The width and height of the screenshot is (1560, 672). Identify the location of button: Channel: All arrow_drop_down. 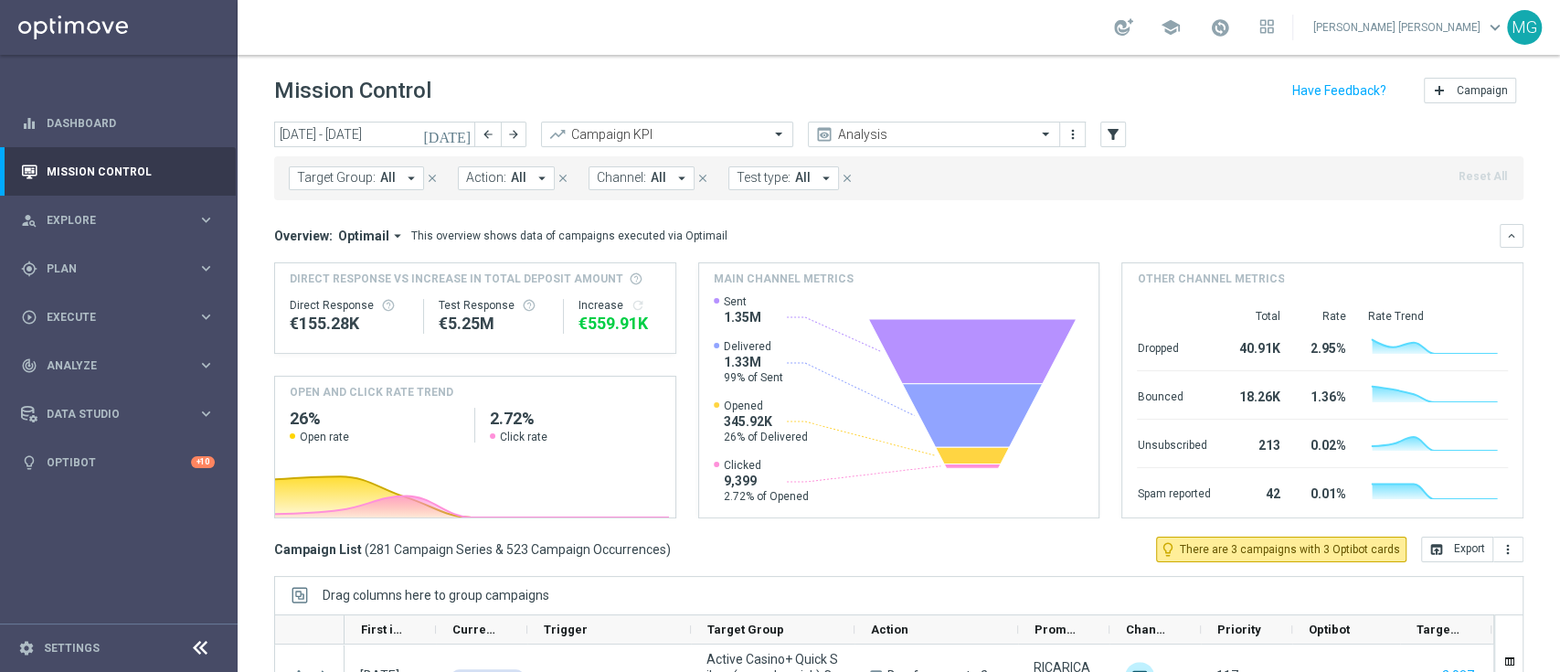
(641, 178).